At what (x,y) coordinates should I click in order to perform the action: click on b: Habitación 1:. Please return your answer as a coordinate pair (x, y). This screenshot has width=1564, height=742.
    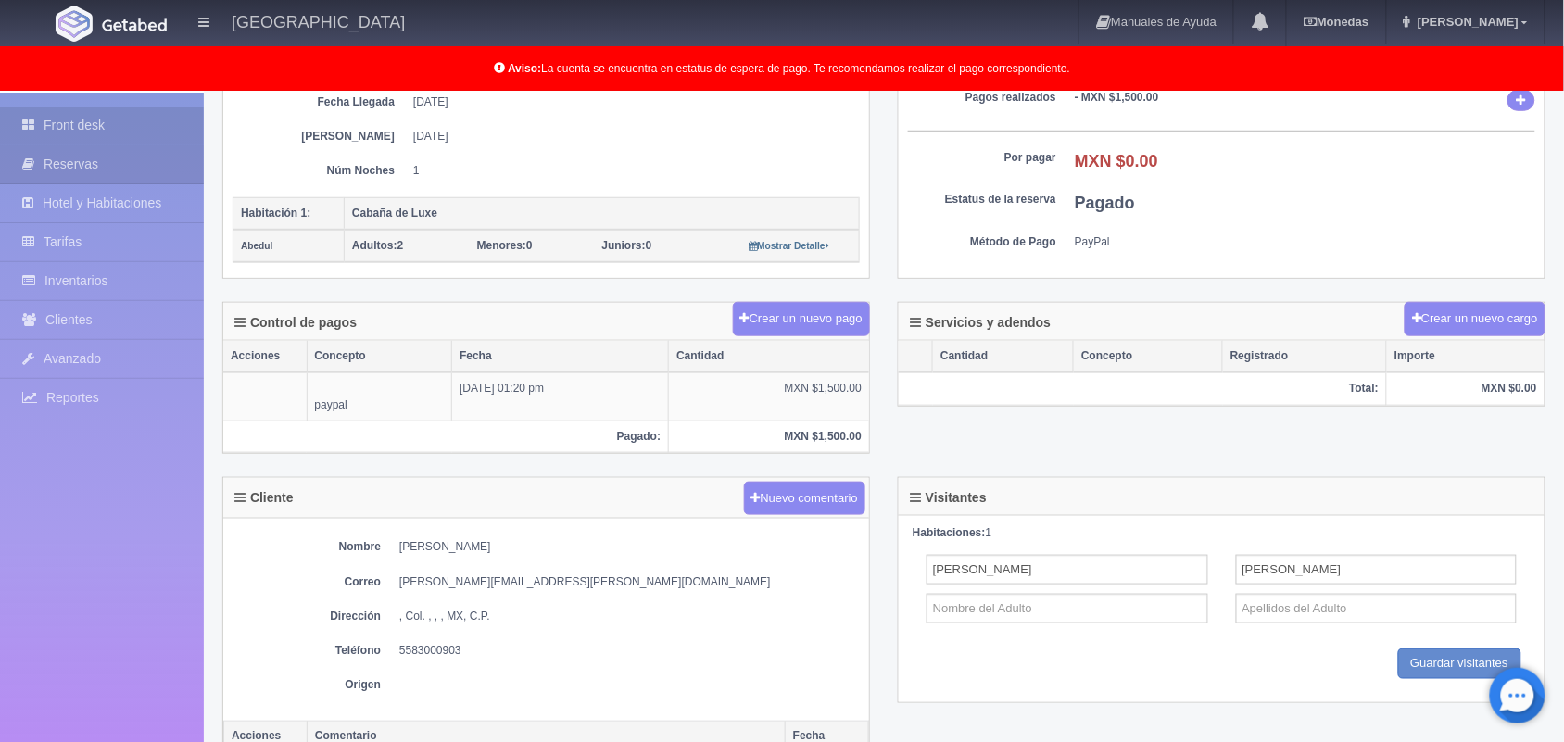
    Looking at the image, I should click on (275, 213).